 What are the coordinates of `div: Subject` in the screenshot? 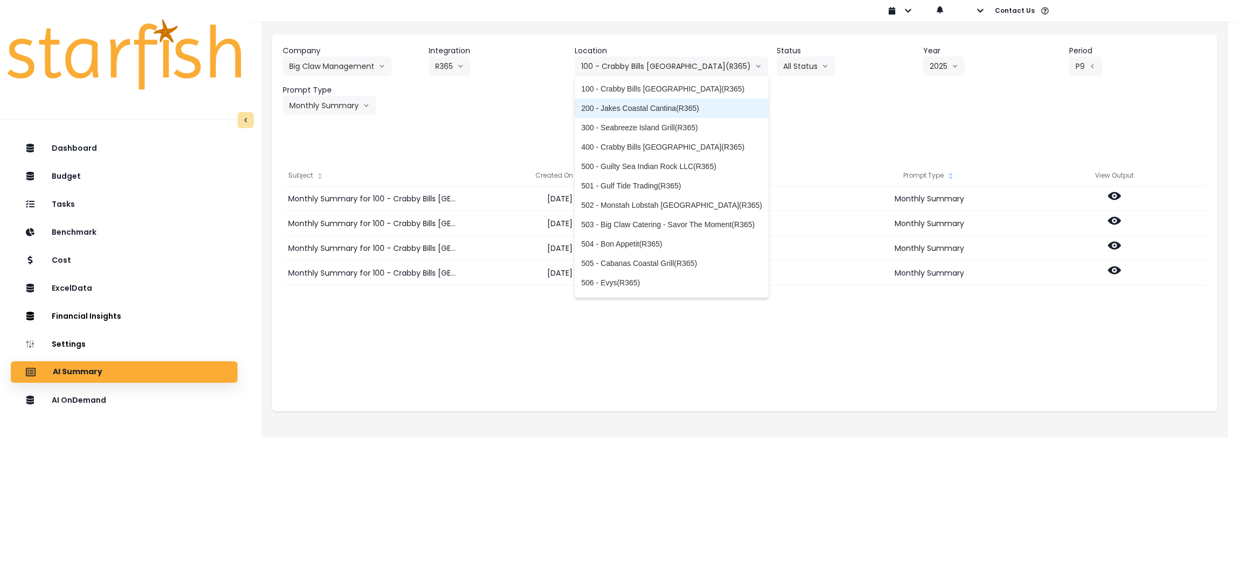 It's located at (375, 176).